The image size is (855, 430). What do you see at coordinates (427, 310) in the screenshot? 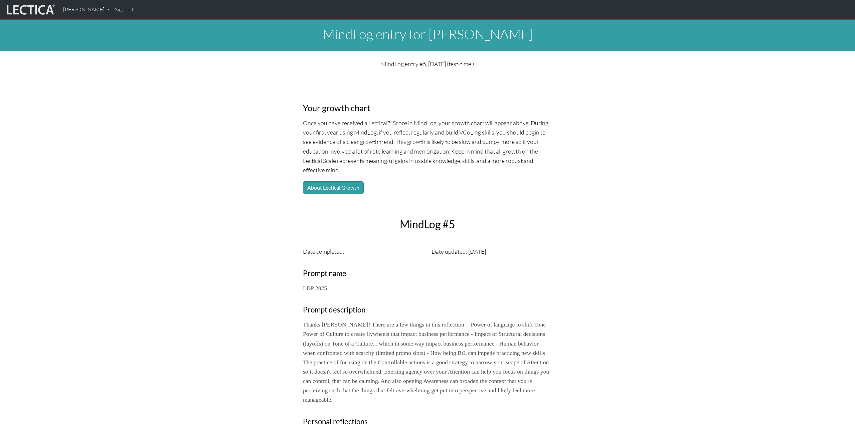
I see `h3: Prompt description` at bounding box center [427, 310].